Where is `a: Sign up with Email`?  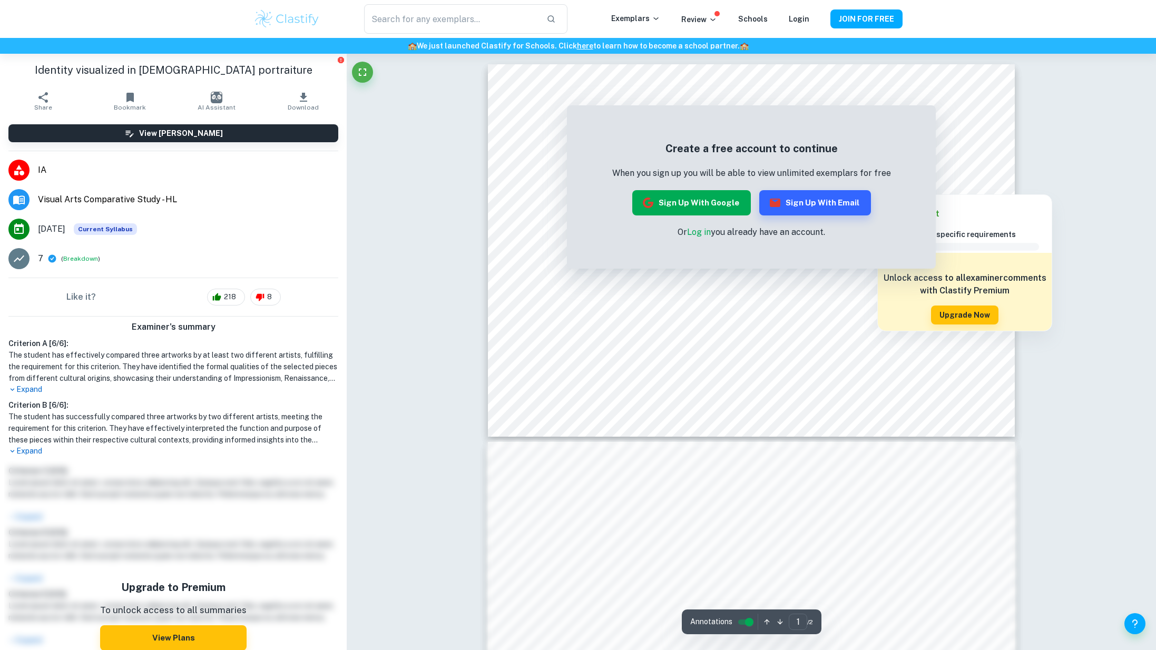 a: Sign up with Email is located at coordinates (815, 203).